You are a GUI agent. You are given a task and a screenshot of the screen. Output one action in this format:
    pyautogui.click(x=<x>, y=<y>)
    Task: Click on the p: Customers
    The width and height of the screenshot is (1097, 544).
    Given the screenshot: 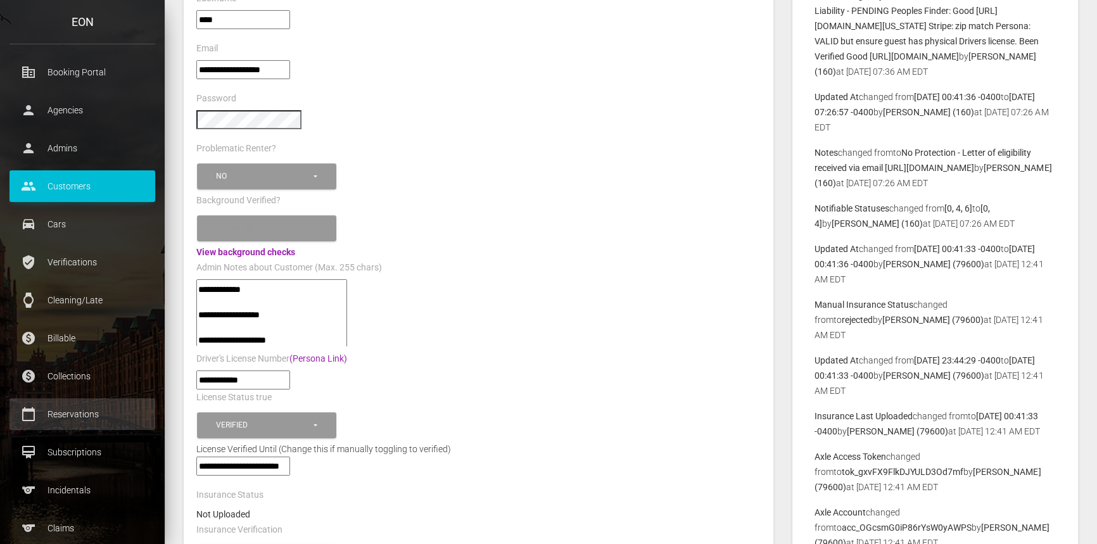 What is the action you would take?
    pyautogui.click(x=82, y=186)
    